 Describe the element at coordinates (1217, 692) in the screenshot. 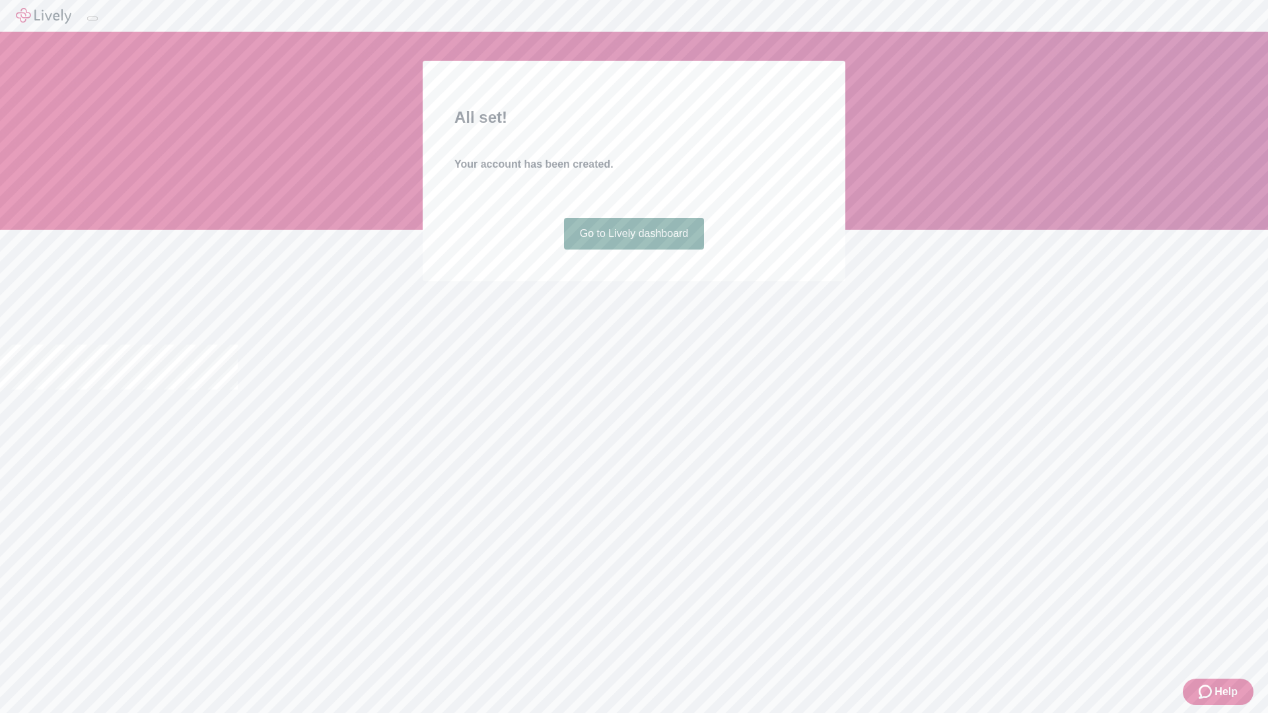

I see `button: Zendesk support iconHelp` at that location.